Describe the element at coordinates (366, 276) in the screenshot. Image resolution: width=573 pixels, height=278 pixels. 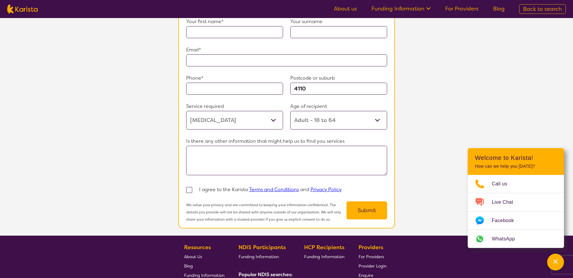
I see `span: Enquire` at that location.